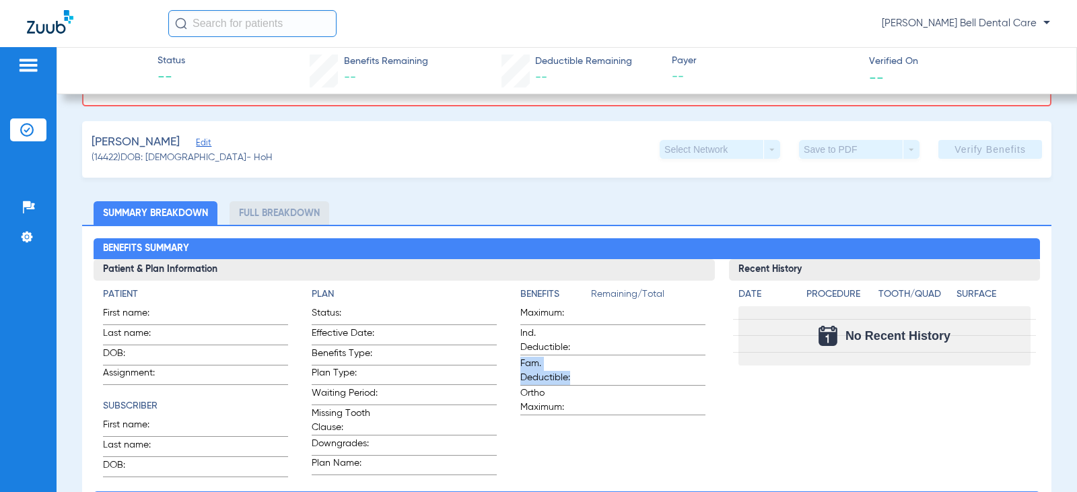 The height and width of the screenshot is (492, 1077). I want to click on span: Edit, so click(202, 144).